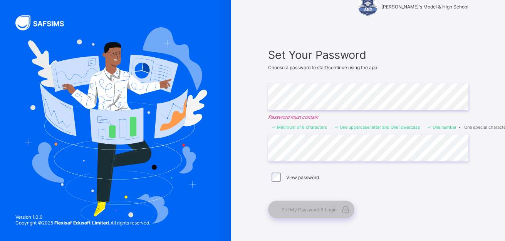 The width and height of the screenshot is (505, 241). I want to click on strong: Flexisaf Edusoft Limited., so click(82, 223).